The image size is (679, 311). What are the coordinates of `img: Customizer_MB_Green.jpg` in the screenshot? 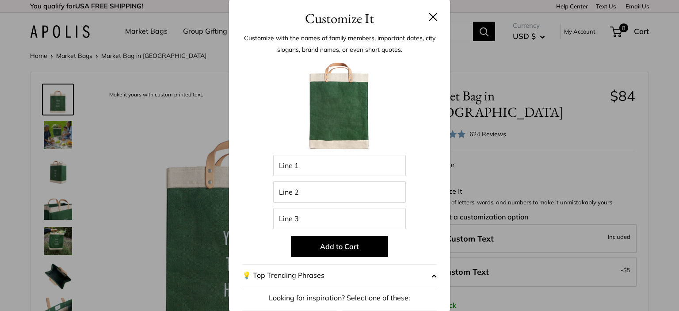 It's located at (340, 106).